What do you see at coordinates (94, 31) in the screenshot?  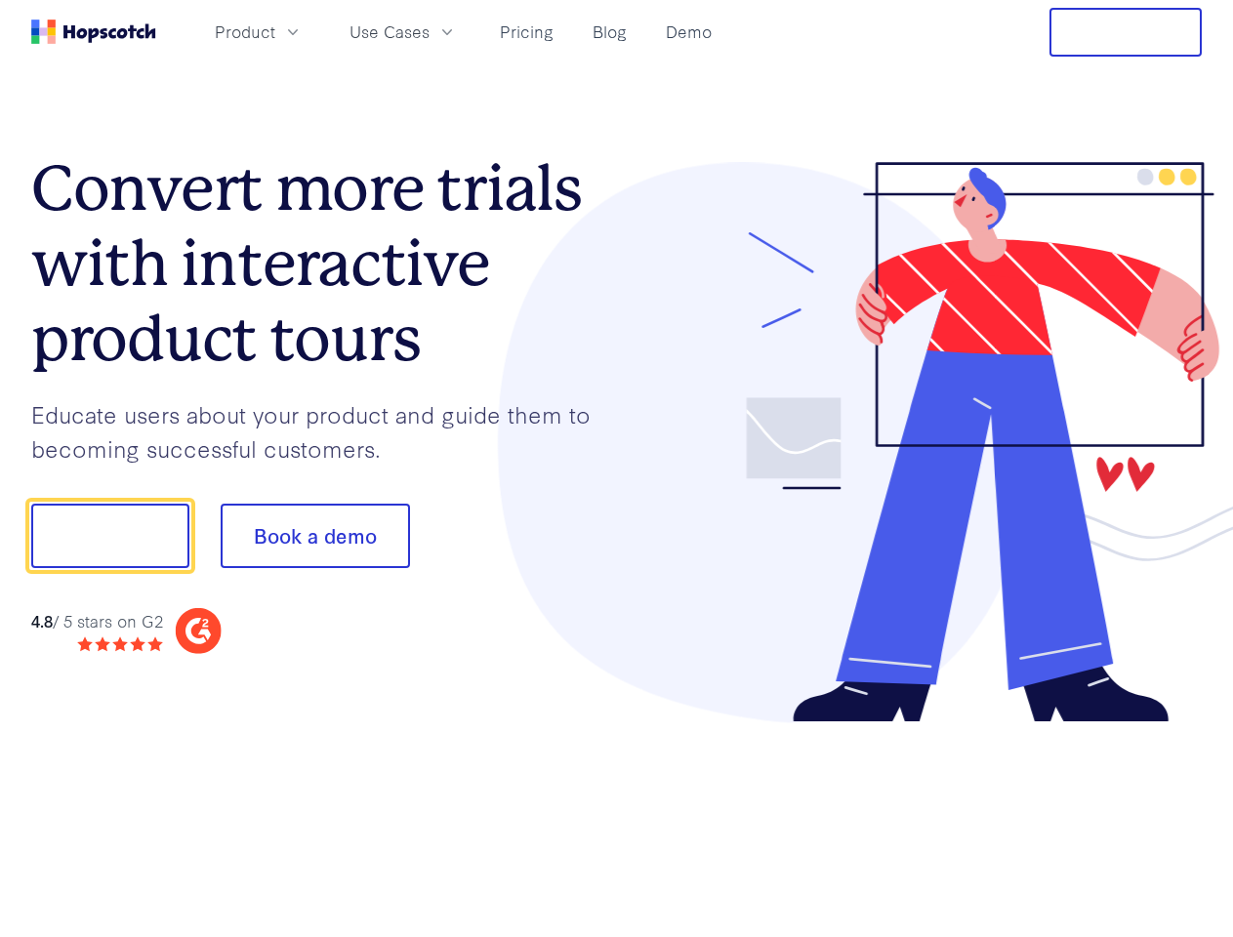 I see `a: Home` at bounding box center [94, 31].